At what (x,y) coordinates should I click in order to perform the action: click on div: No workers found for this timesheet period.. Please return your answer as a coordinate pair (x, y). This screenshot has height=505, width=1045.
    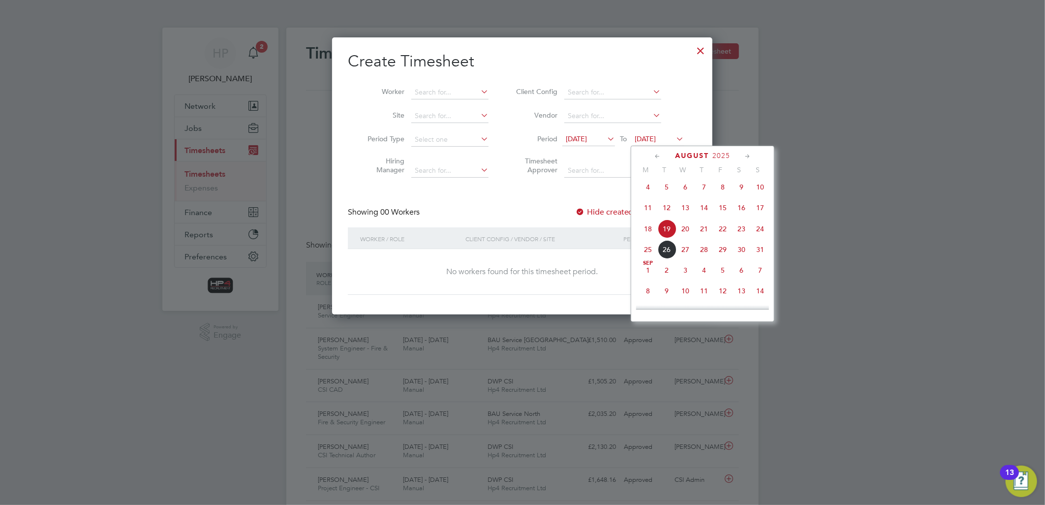
    Looking at the image, I should click on (522, 272).